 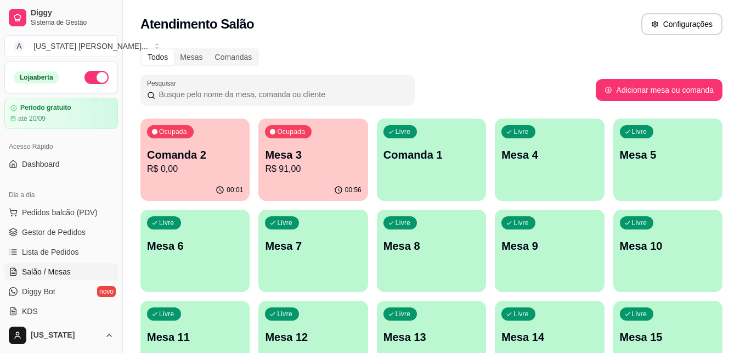 What do you see at coordinates (164, 83) in the screenshot?
I see `label: Pesquisar` at bounding box center [164, 83].